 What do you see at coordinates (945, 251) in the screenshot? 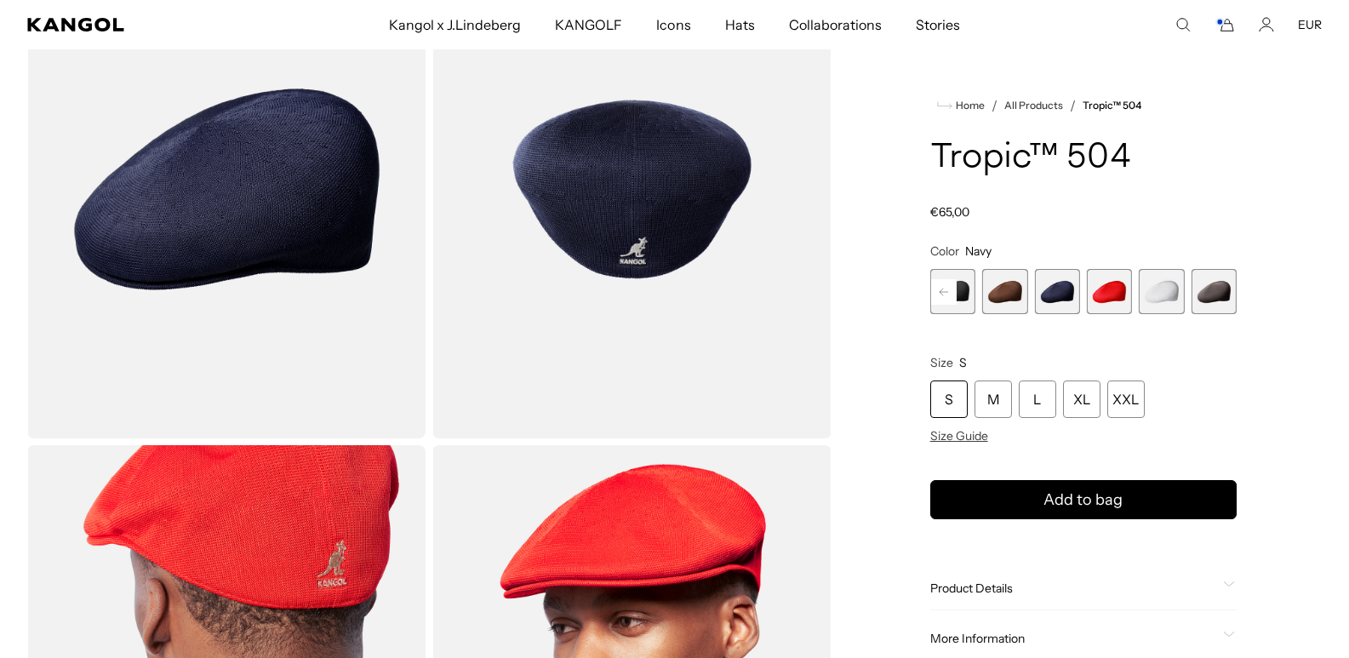
I see `span: Color` at bounding box center [945, 251].